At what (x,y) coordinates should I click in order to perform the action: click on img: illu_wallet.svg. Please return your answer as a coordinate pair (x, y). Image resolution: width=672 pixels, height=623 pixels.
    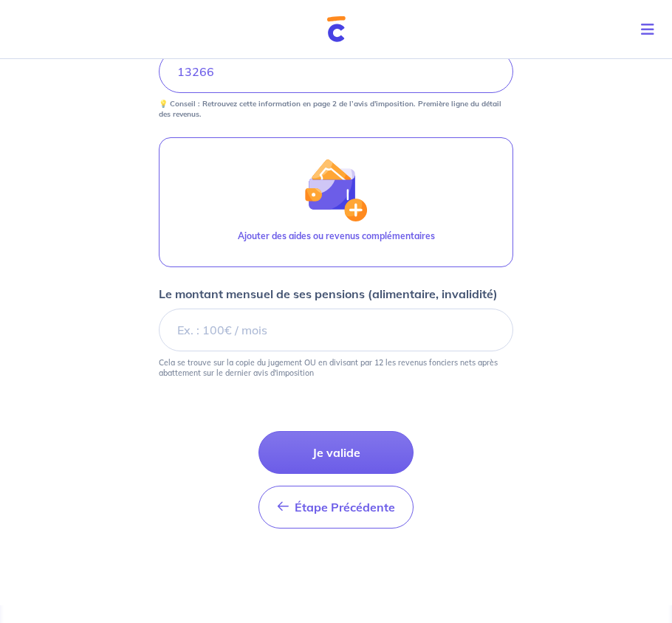
    Looking at the image, I should click on (336, 190).